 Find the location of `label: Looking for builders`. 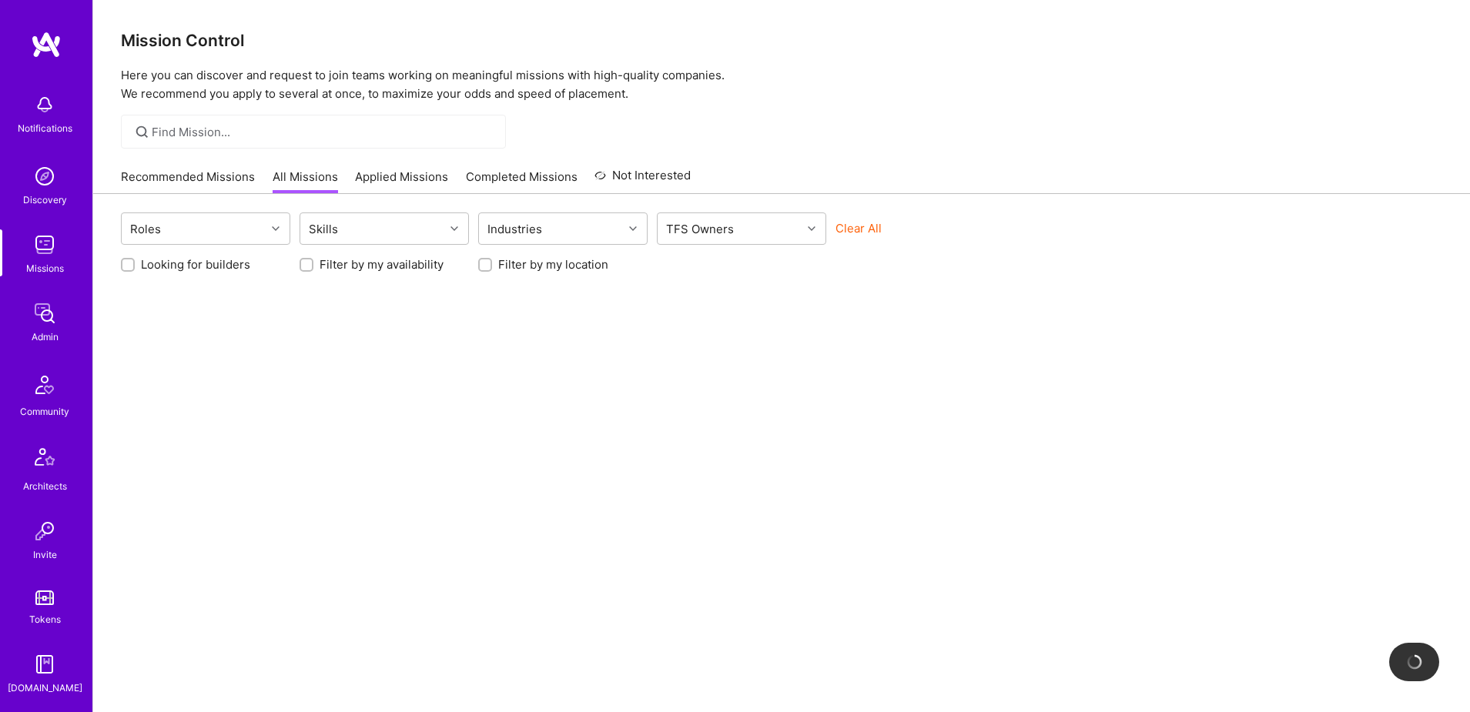

label: Looking for builders is located at coordinates (196, 264).